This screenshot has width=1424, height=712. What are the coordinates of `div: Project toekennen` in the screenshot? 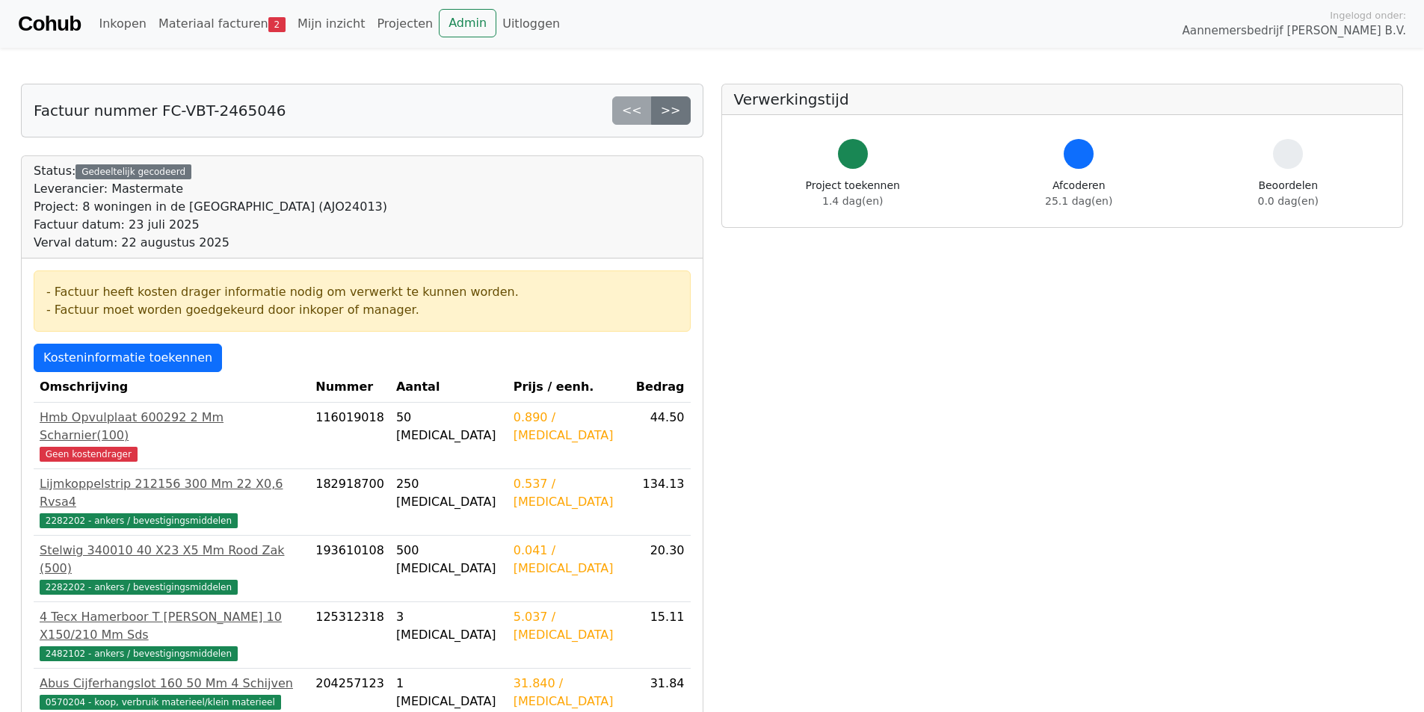 It's located at (853, 194).